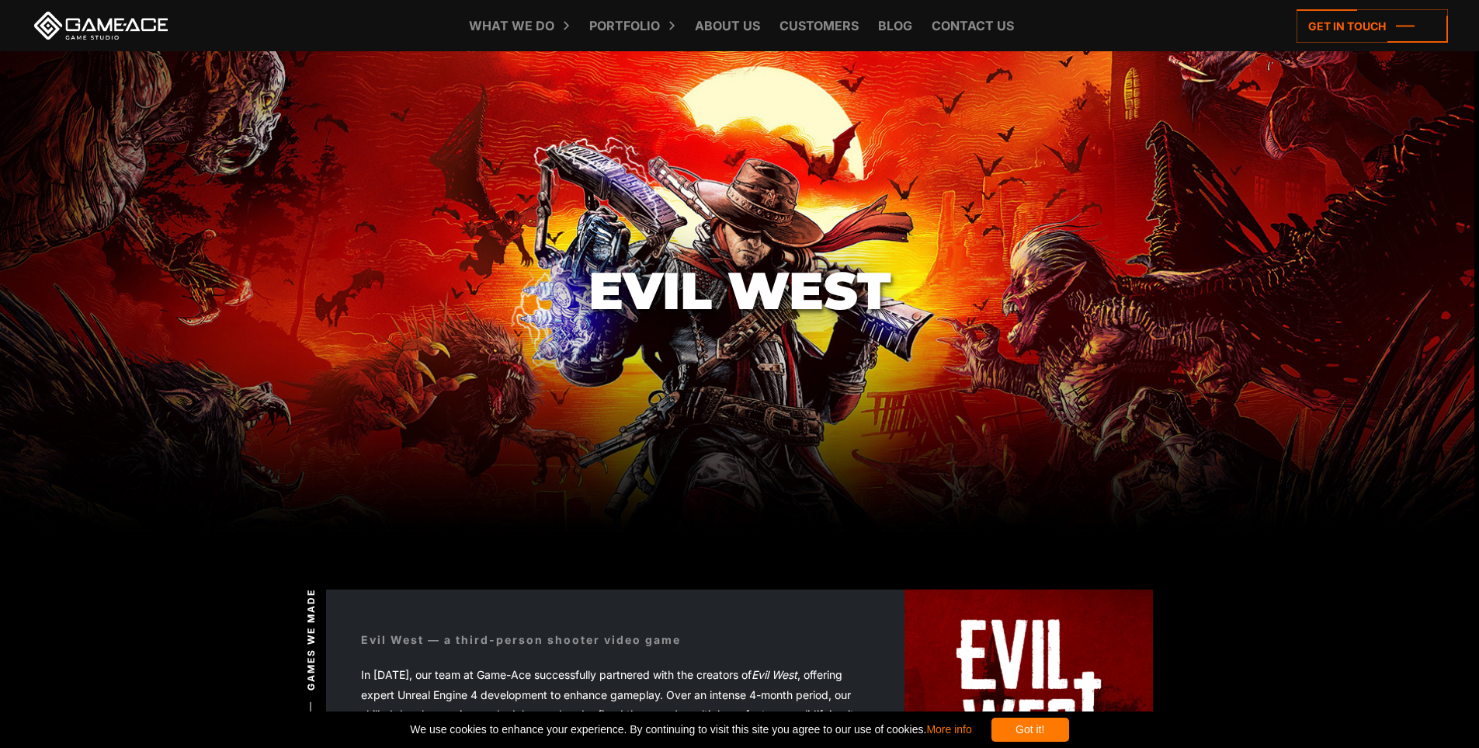  I want to click on a: More info, so click(949, 729).